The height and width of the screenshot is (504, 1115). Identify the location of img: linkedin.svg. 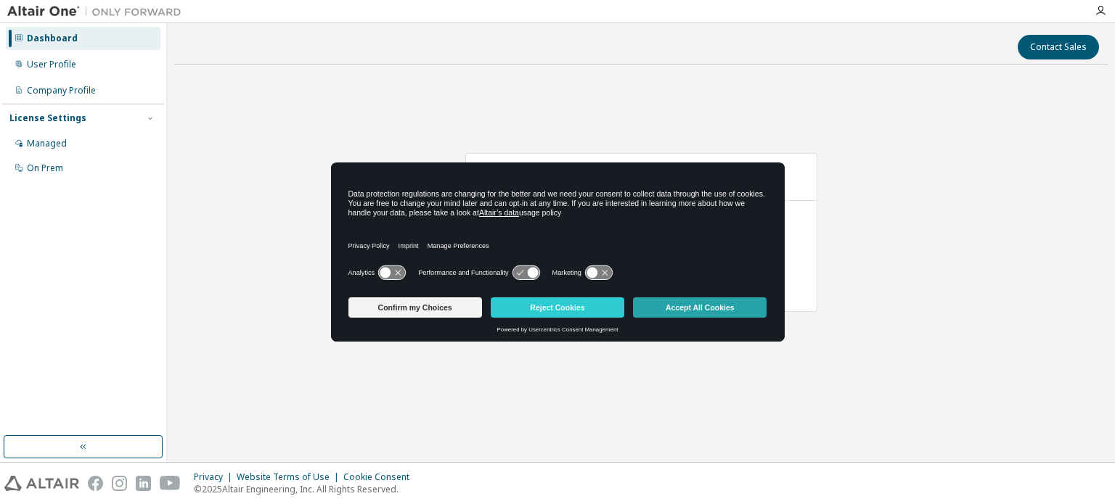
(143, 483).